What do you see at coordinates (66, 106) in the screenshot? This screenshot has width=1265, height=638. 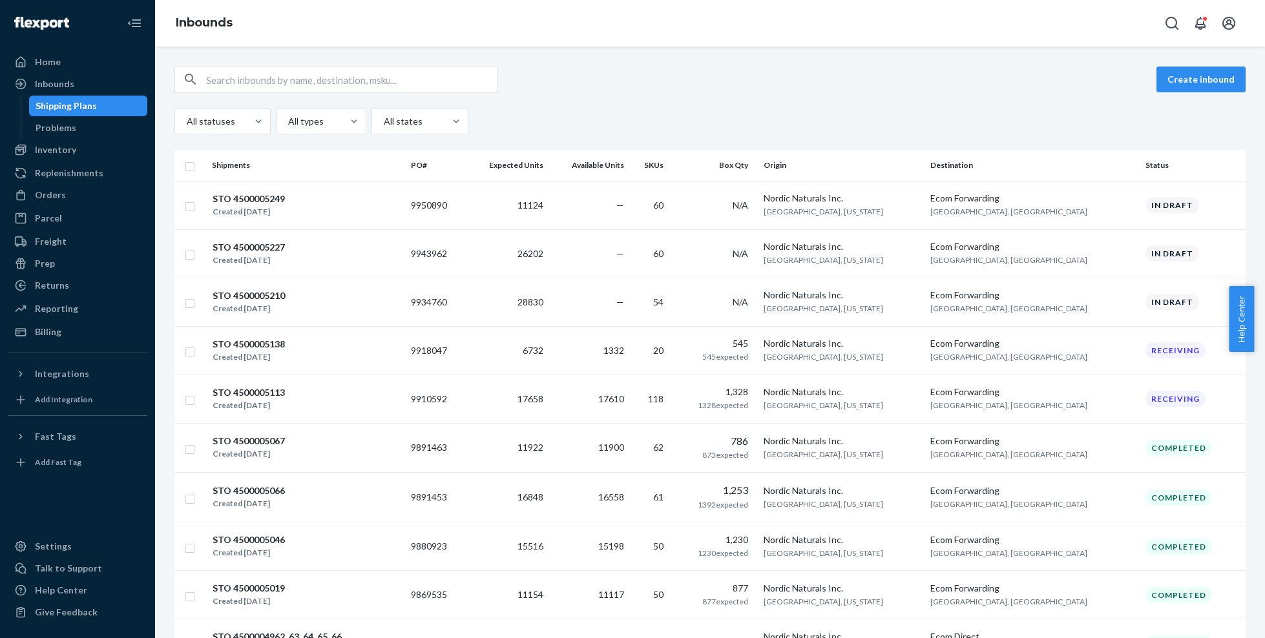 I see `div: Shipping Plans` at bounding box center [66, 106].